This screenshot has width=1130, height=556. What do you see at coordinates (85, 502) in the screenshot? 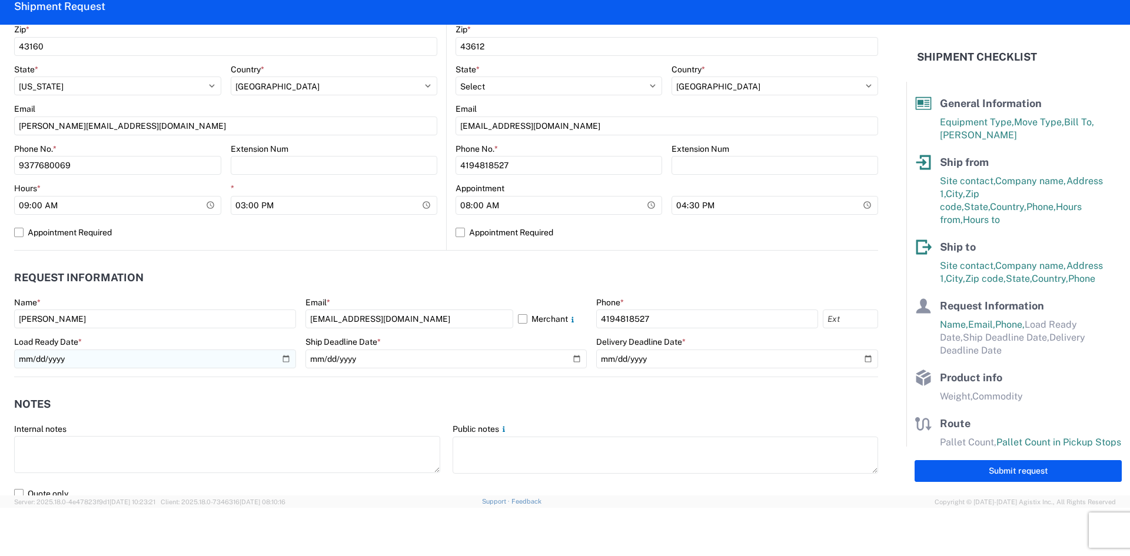
I see `span: Server: 2025.18.0-4e47823f9d1` at bounding box center [85, 502].